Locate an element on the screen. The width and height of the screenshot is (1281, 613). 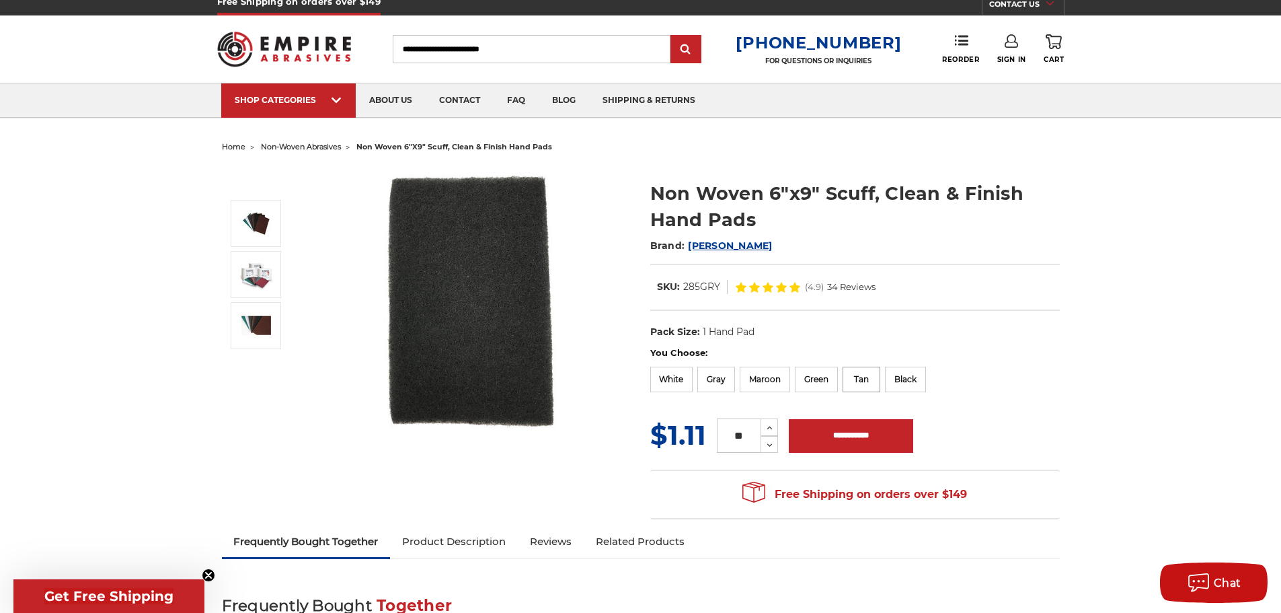
span: Brand: is located at coordinates (668, 245).